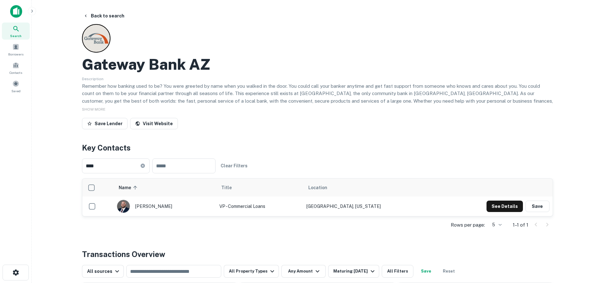 The image size is (603, 283). I want to click on div: Contacts, so click(16, 68).